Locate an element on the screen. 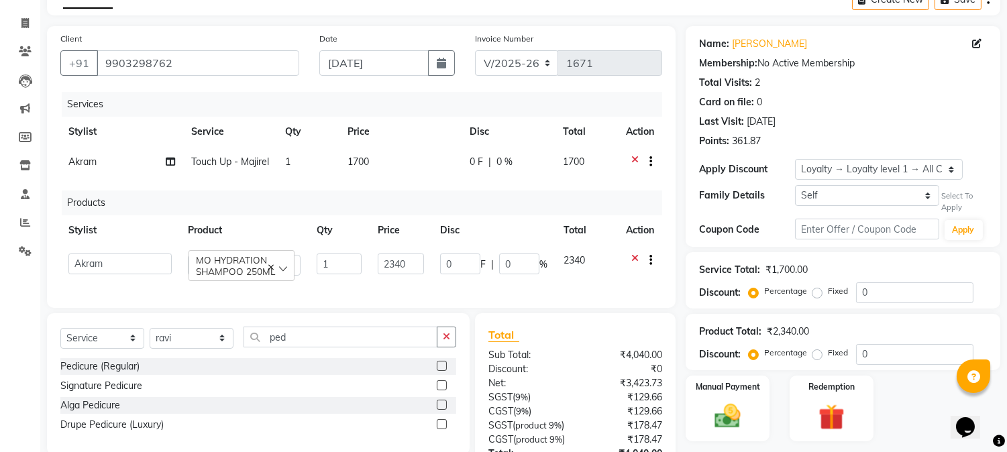 Image resolution: width=1007 pixels, height=452 pixels. input: Search by Name/Mobile/Email/Code is located at coordinates (198, 63).